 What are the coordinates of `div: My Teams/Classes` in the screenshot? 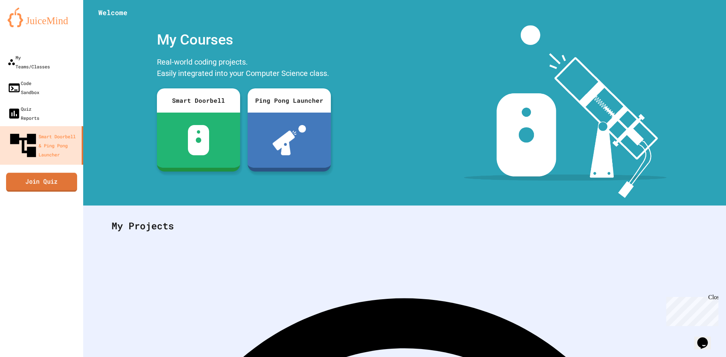 It's located at (29, 62).